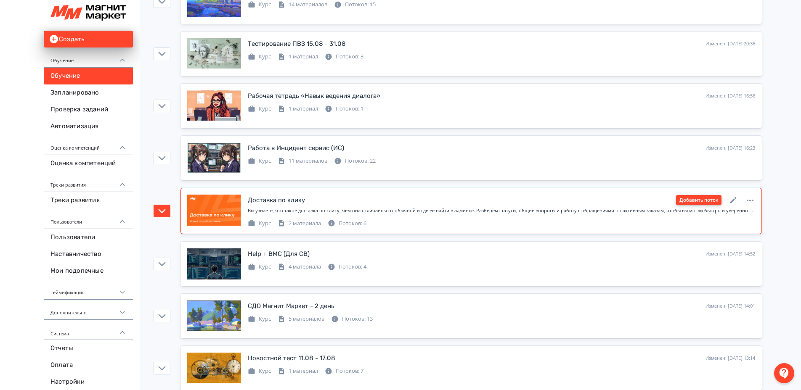  I want to click on div: Потоков: 6, so click(347, 224).